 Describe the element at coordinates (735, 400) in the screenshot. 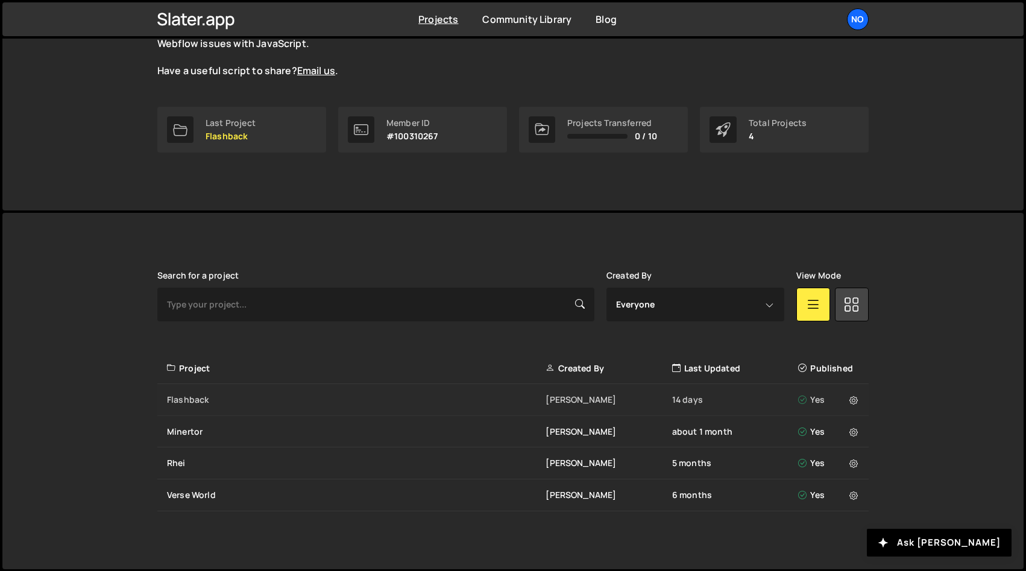

I see `div: 14 days` at that location.